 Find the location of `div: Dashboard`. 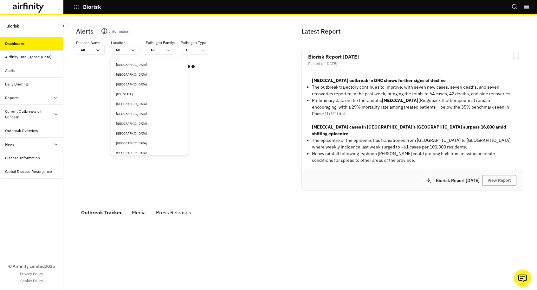

div: Dashboard is located at coordinates (15, 44).